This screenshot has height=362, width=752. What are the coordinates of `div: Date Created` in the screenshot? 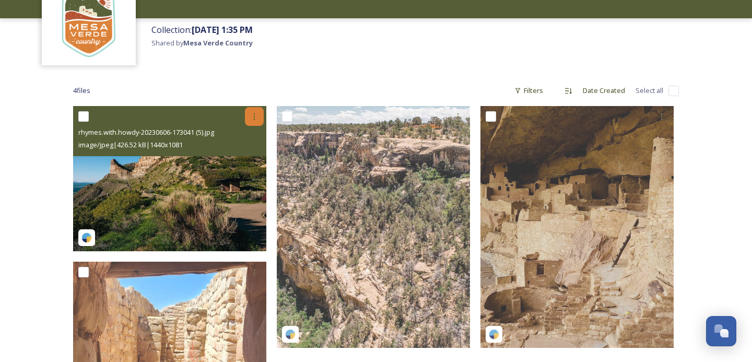 It's located at (604, 90).